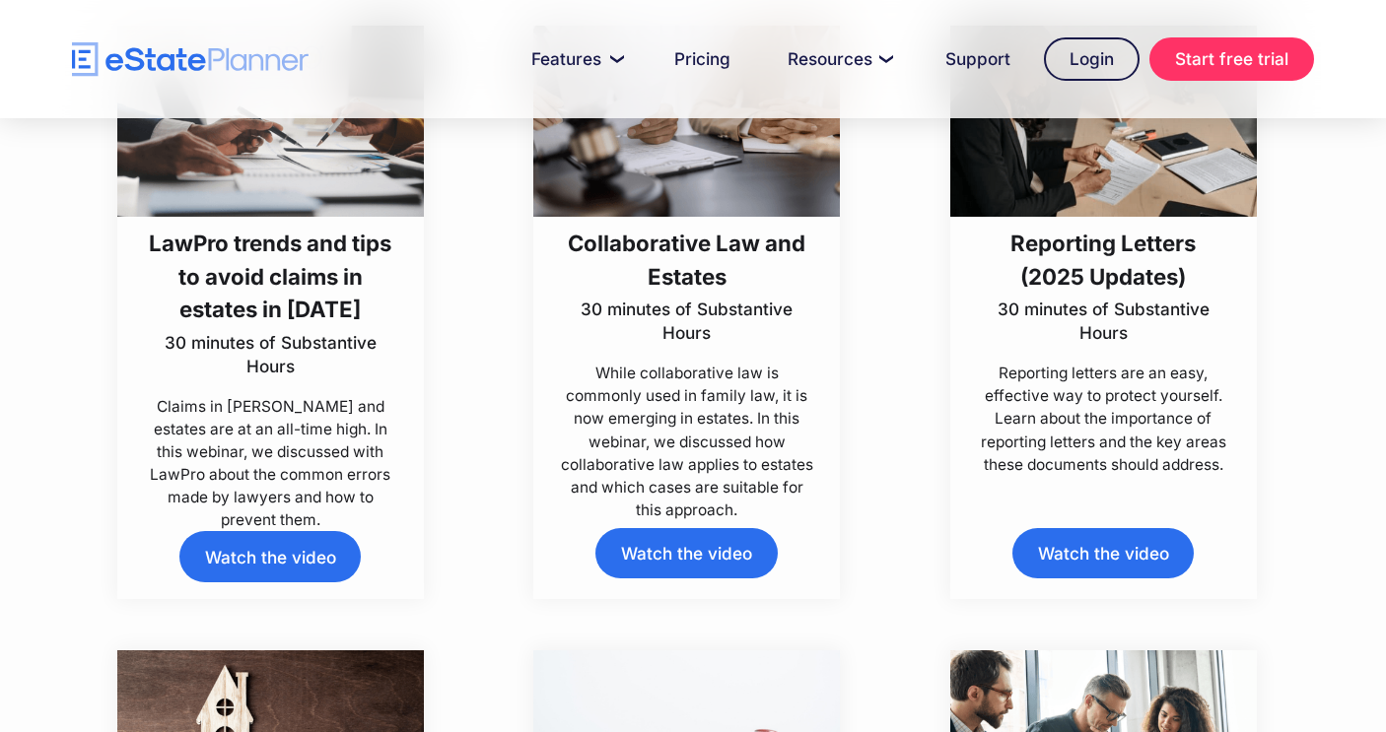 The width and height of the screenshot is (1386, 732). I want to click on a: Reporting Letters (2025 Updates)30 minutes of Substantive HoursReporting letters are an easy, eff..., so click(1103, 250).